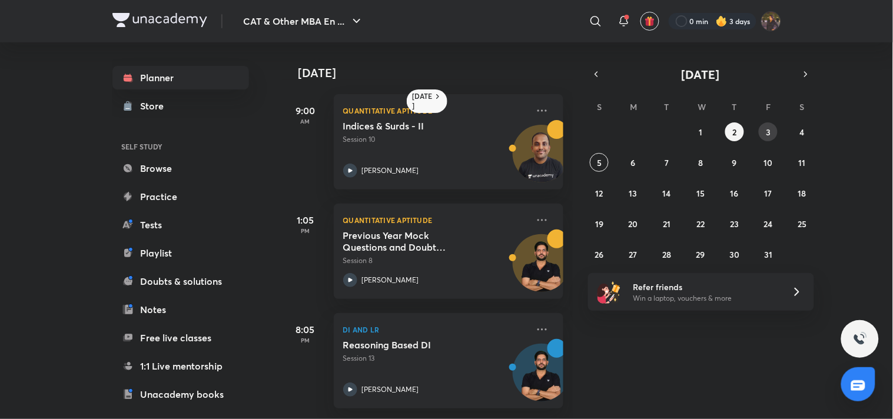  What do you see at coordinates (181, 78) in the screenshot?
I see `a: Planner` at bounding box center [181, 78].